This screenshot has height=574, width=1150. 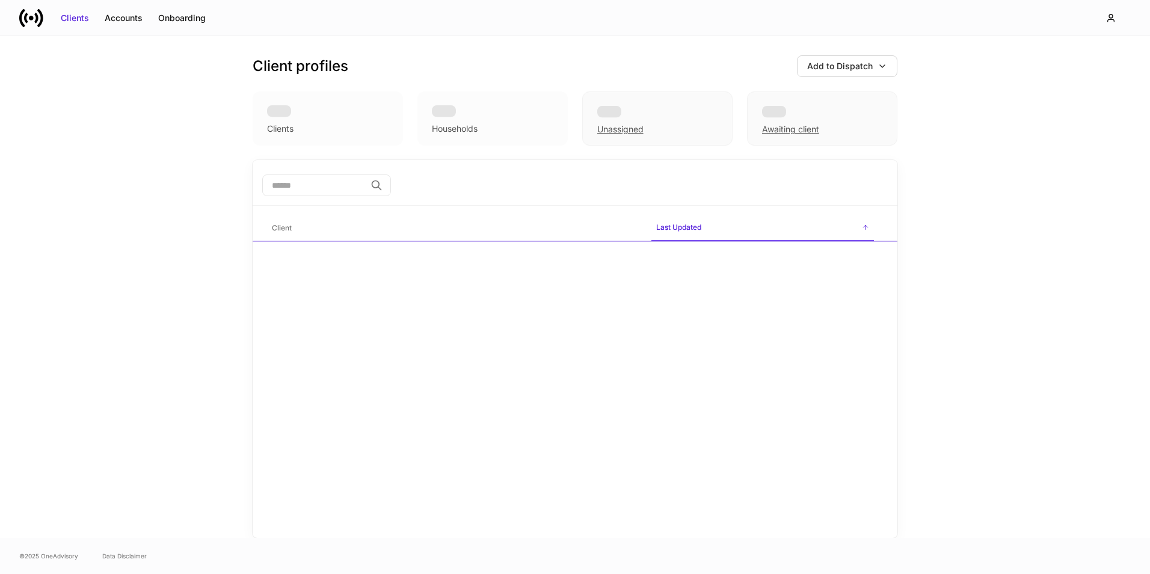 What do you see at coordinates (847, 66) in the screenshot?
I see `button: Add to Dispatch` at bounding box center [847, 66].